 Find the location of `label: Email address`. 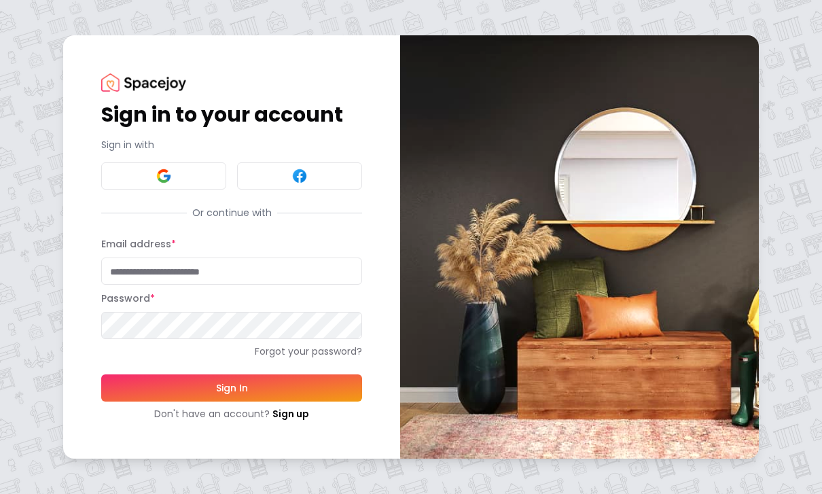

label: Email address is located at coordinates (139, 244).